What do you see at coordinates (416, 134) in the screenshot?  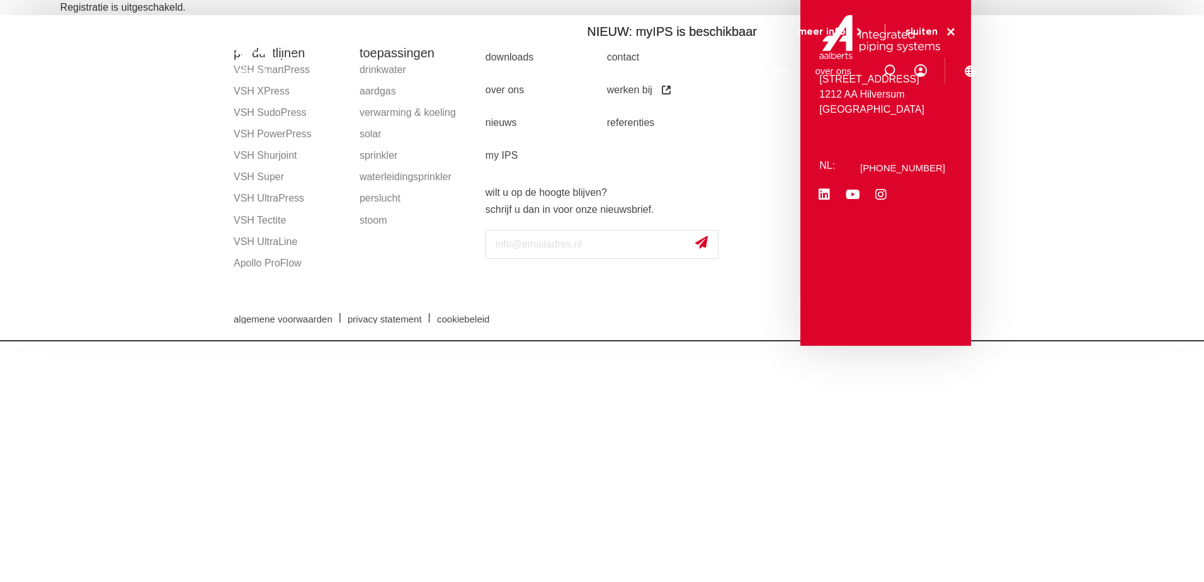 I see `a: solar` at bounding box center [416, 134].